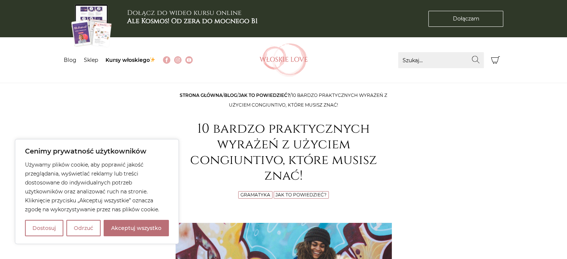 The height and width of the screenshot is (259, 567). I want to click on b: Ale Kosmos! Od zera do mocnego B1, so click(192, 21).